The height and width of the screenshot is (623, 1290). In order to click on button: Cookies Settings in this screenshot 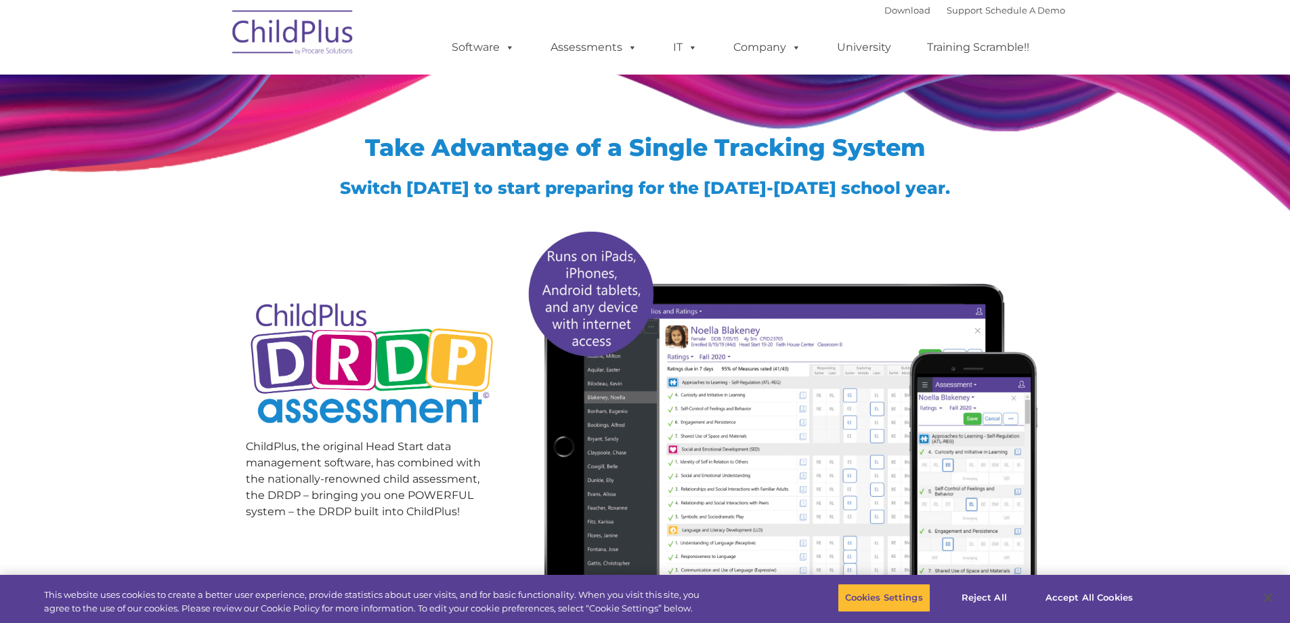, I will do `click(884, 597)`.